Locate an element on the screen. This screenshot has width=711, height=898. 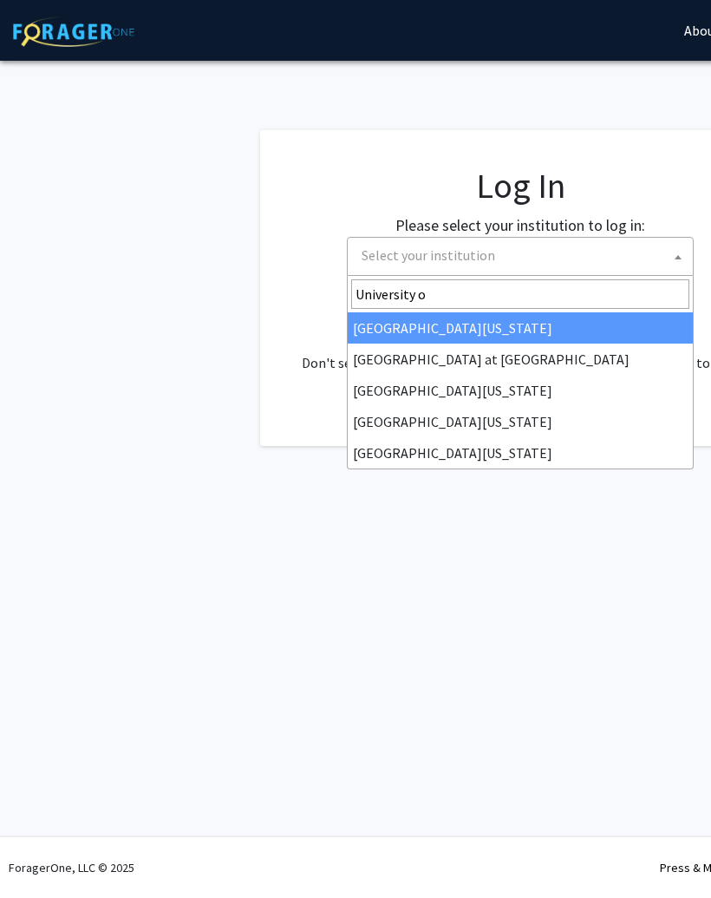
label: Please select your institution to log in: is located at coordinates (520, 225).